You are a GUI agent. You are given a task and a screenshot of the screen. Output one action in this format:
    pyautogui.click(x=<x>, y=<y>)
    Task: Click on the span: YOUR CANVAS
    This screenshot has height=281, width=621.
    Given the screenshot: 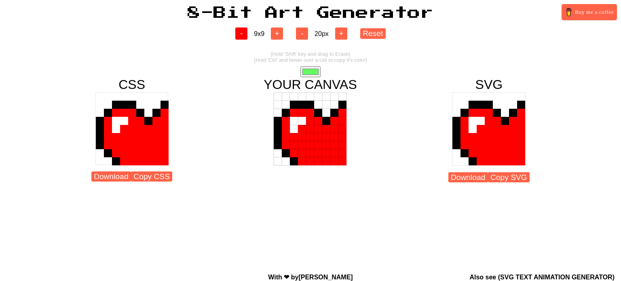 What is the action you would take?
    pyautogui.click(x=310, y=84)
    